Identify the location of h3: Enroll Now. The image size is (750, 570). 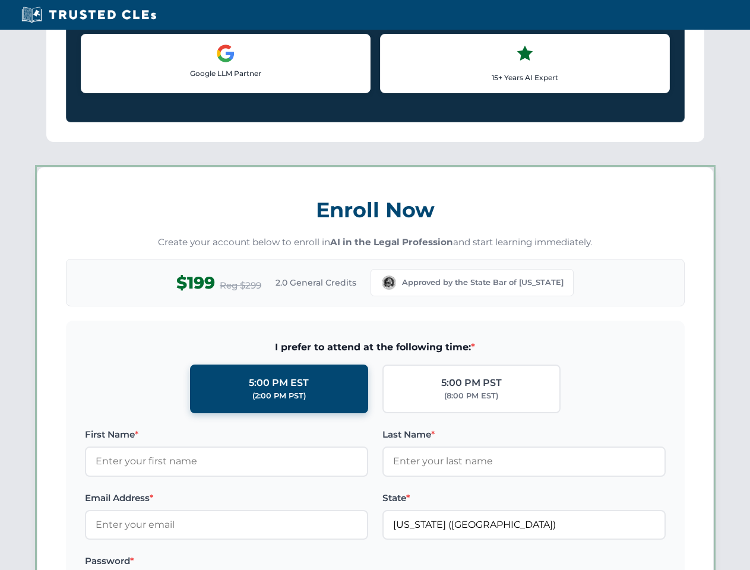
(375, 209).